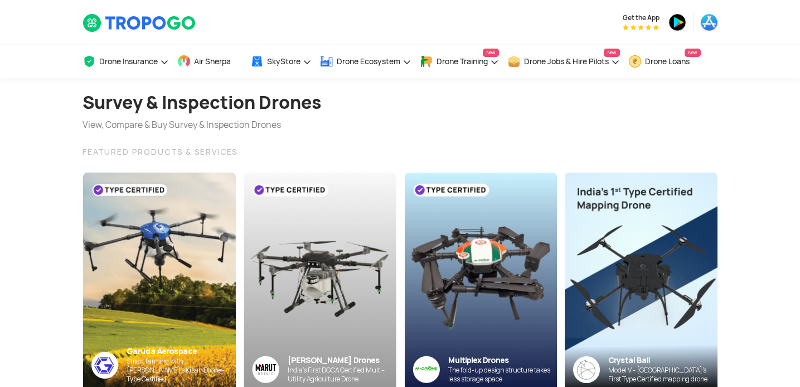 The height and width of the screenshot is (387, 800). What do you see at coordinates (202, 125) in the screenshot?
I see `div: View, Compare & Buy Survey & Inspection Drones` at bounding box center [202, 125].